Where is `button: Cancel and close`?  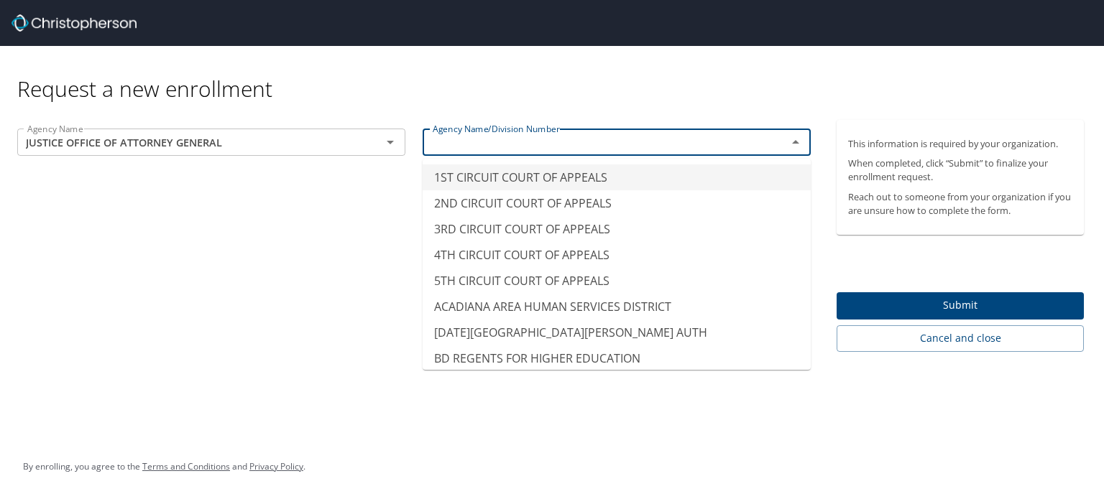
button: Cancel and close is located at coordinates (960, 338).